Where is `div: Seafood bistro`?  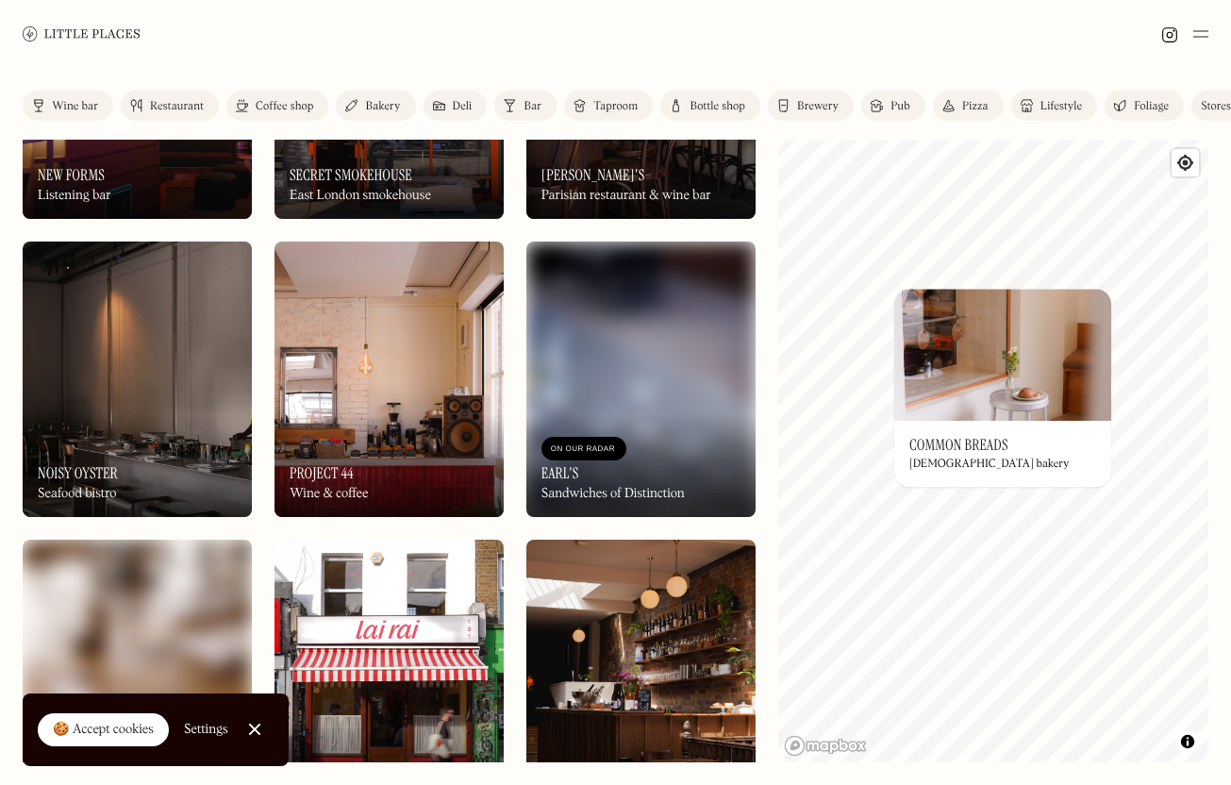 div: Seafood bistro is located at coordinates (76, 493).